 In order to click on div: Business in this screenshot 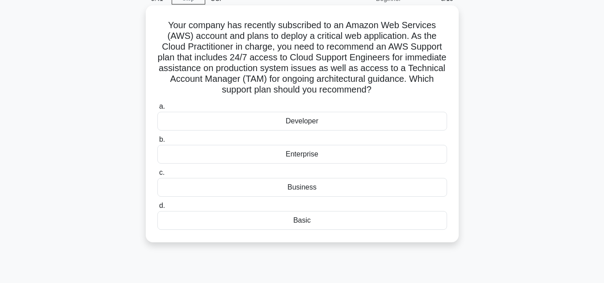, I will do `click(302, 187)`.